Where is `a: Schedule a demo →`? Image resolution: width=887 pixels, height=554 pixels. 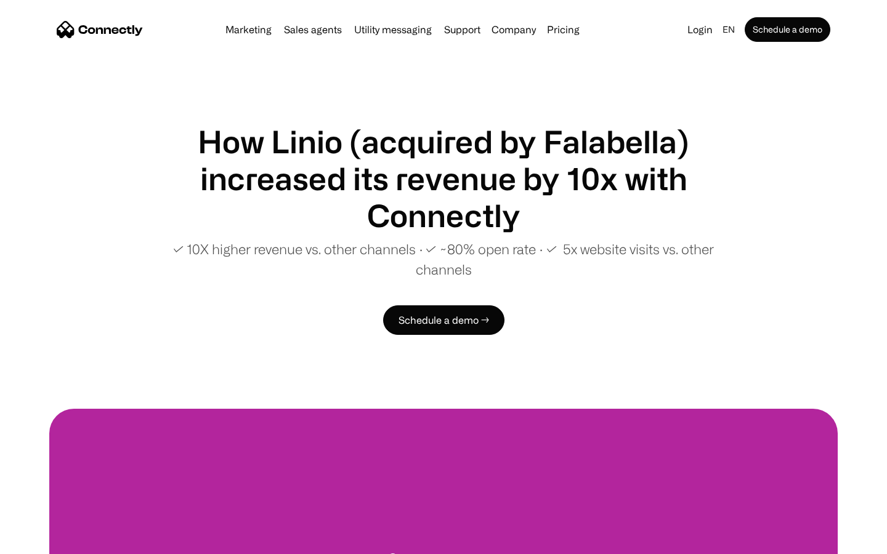
a: Schedule a demo → is located at coordinates (443, 320).